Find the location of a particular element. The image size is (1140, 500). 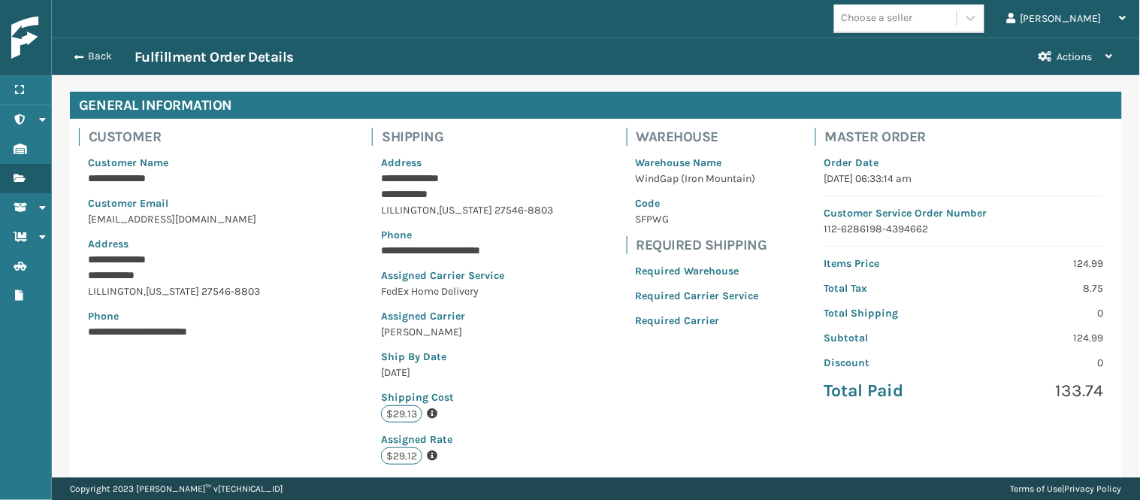

span: Actions is located at coordinates (1074, 56).